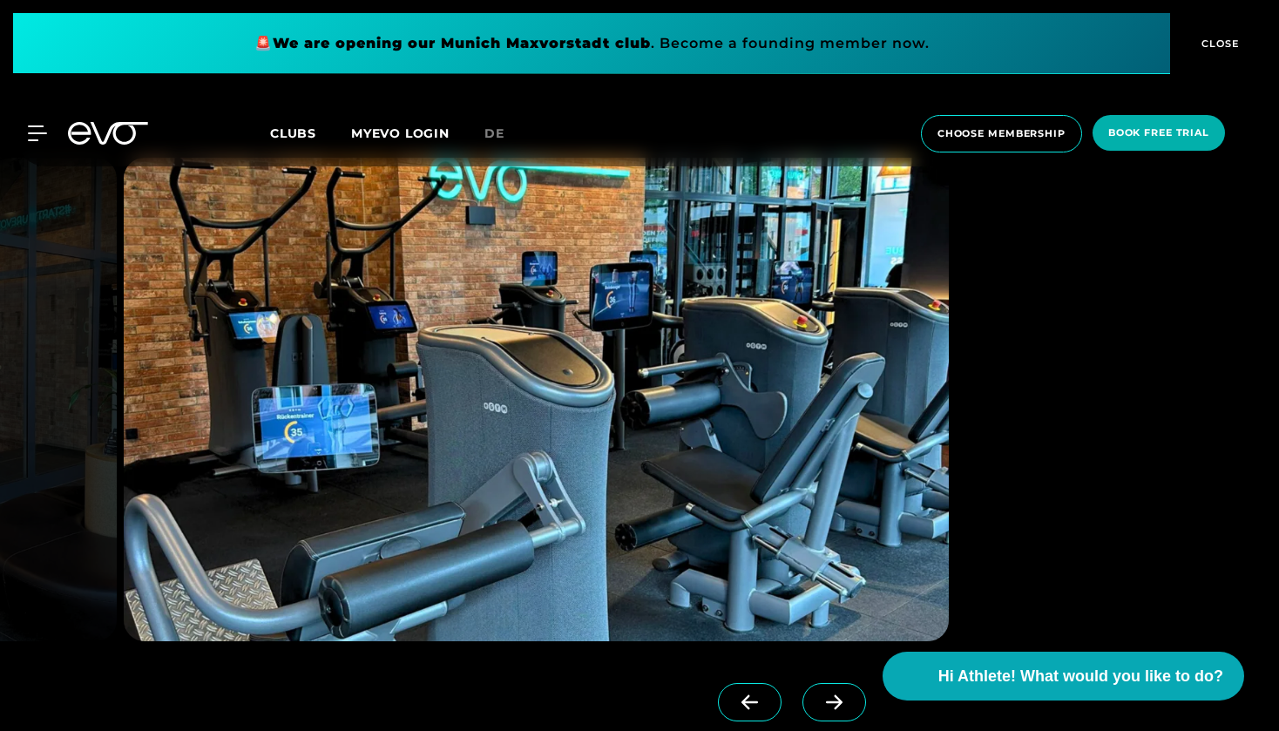 The width and height of the screenshot is (1279, 731). Describe the element at coordinates (293, 133) in the screenshot. I see `span: Clubs` at that location.